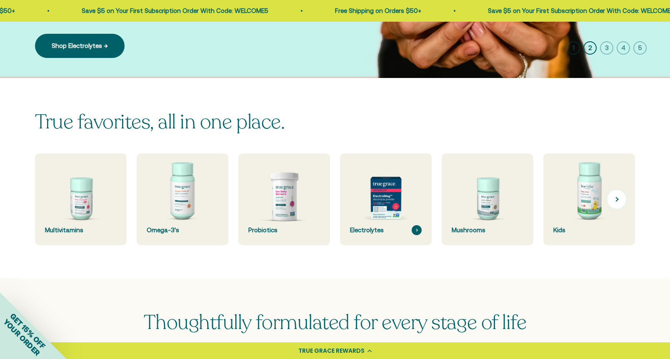 Image resolution: width=670 pixels, height=359 pixels. Describe the element at coordinates (386, 230) in the screenshot. I see `div: Electrolytes` at that location.